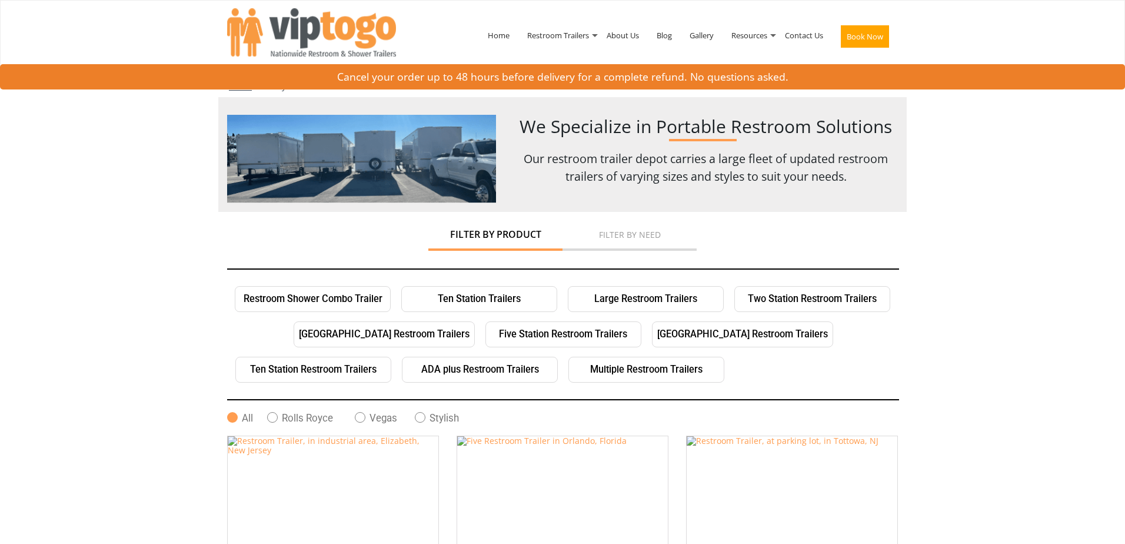  I want to click on label: Vegas, so click(385, 418).